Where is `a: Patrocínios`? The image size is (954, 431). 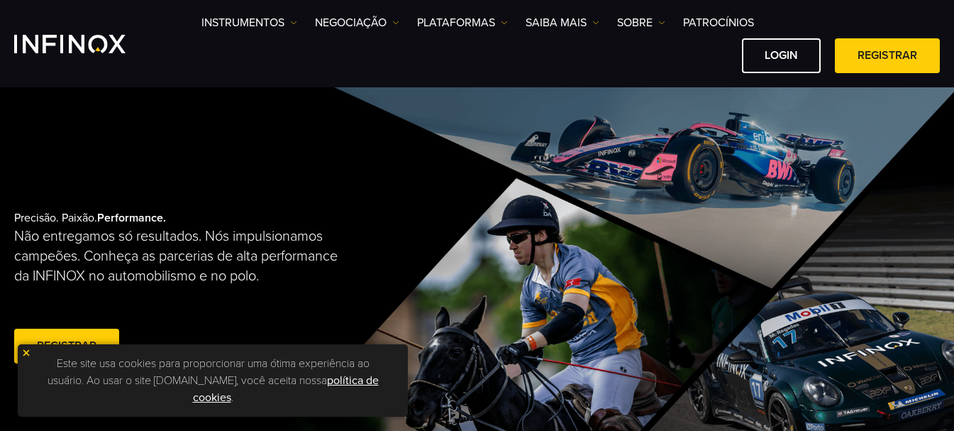
a: Patrocínios is located at coordinates (719, 23).